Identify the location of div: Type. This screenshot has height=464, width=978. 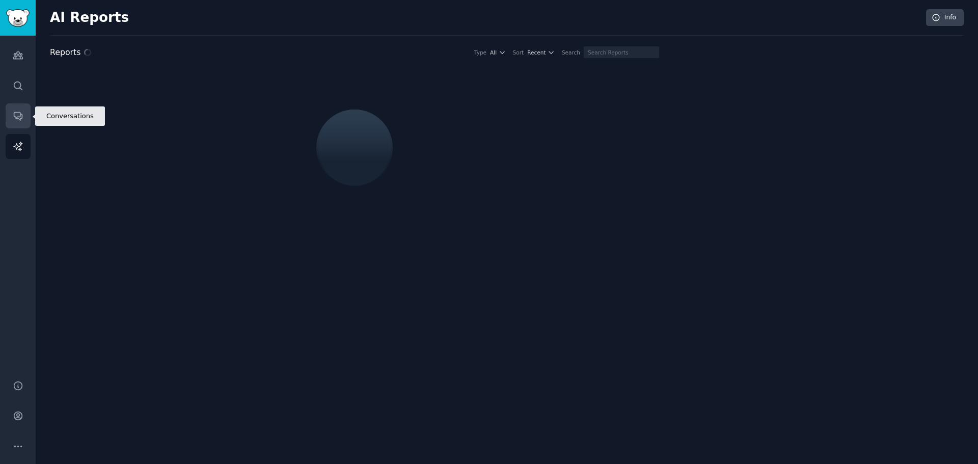
(480, 52).